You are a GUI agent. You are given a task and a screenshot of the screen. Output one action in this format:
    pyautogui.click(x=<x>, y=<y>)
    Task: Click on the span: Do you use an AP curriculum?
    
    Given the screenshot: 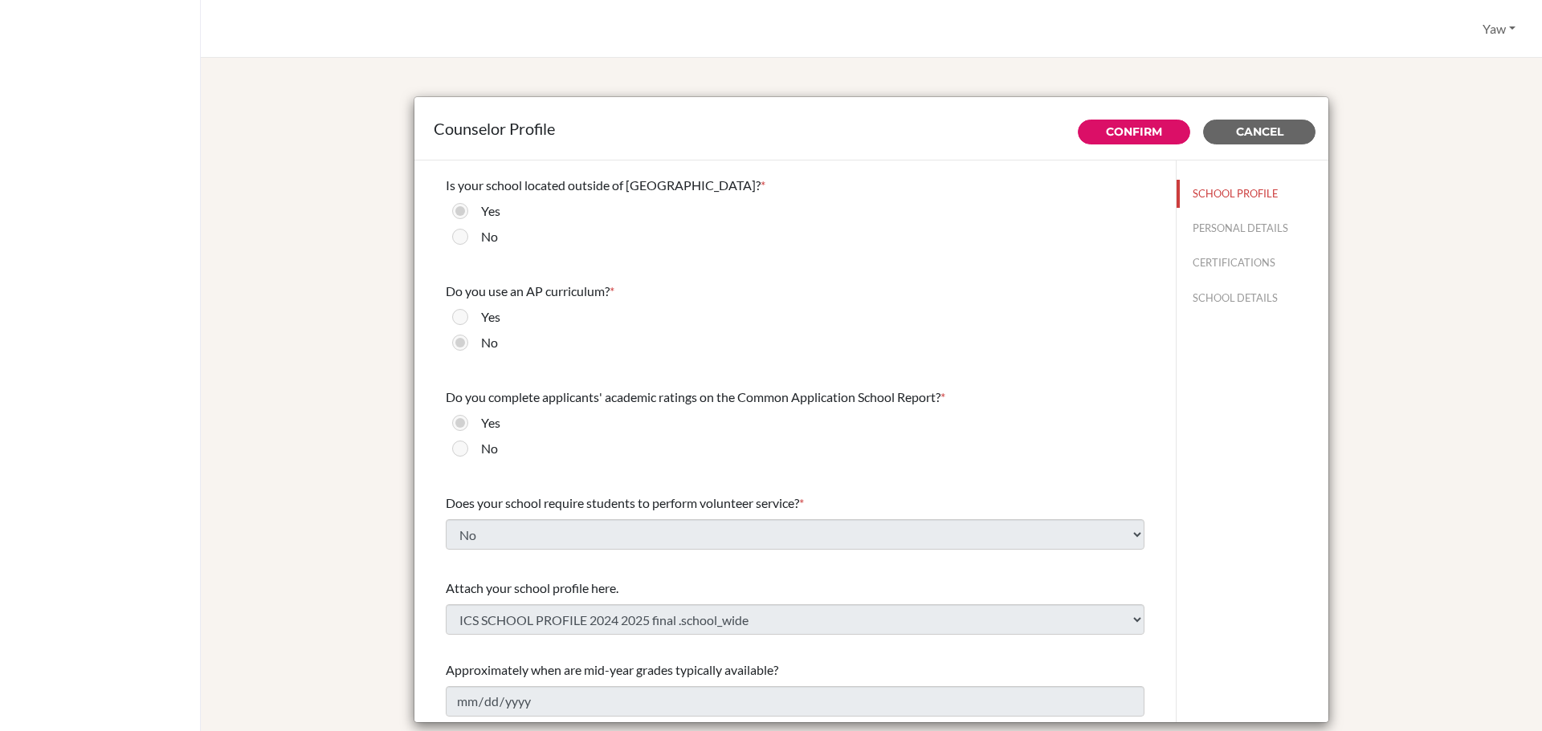 What is the action you would take?
    pyautogui.click(x=528, y=291)
    